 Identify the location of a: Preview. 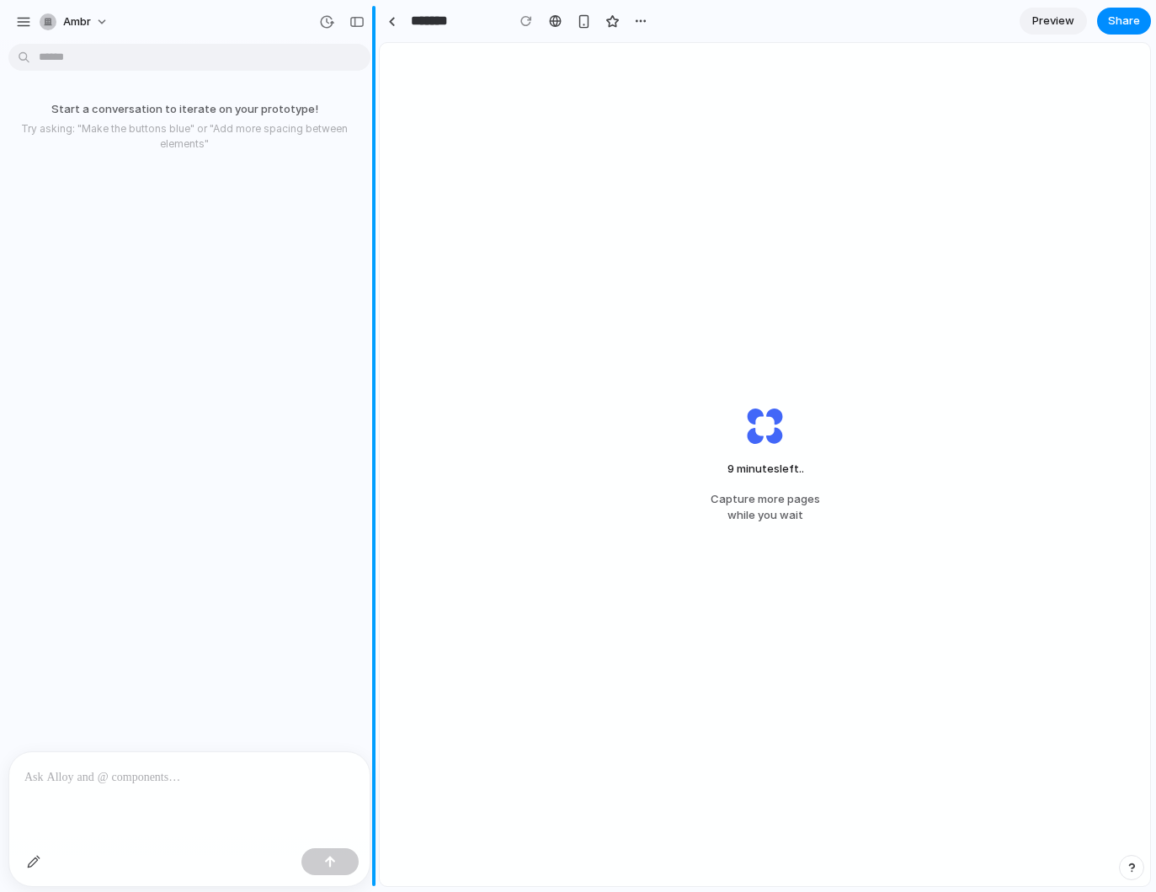
(1054, 21).